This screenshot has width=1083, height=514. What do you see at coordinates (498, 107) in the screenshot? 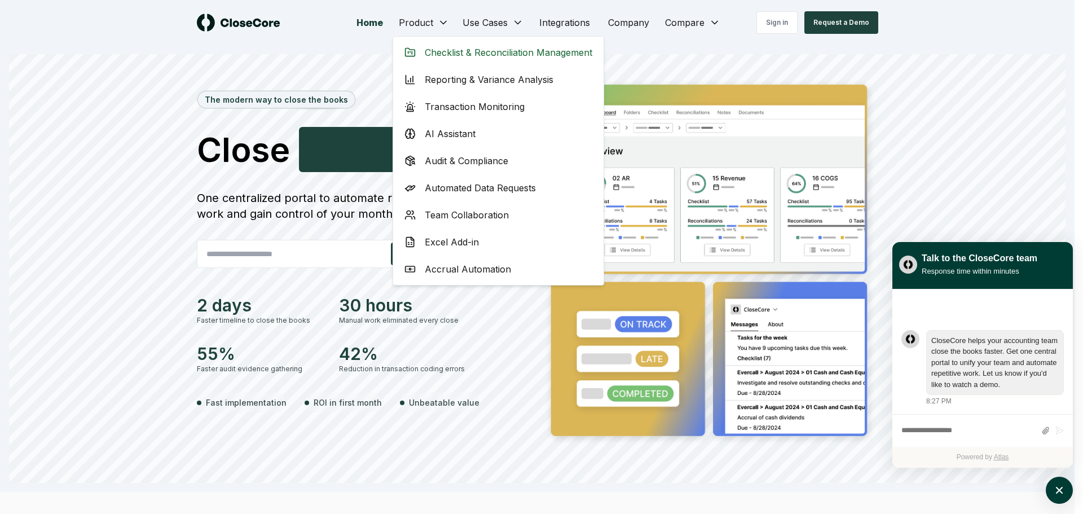
I see `a: Transaction Monitoring` at bounding box center [498, 107].